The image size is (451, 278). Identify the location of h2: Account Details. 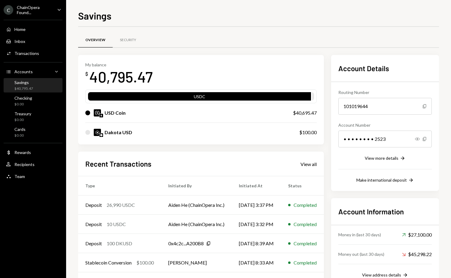
(385, 68).